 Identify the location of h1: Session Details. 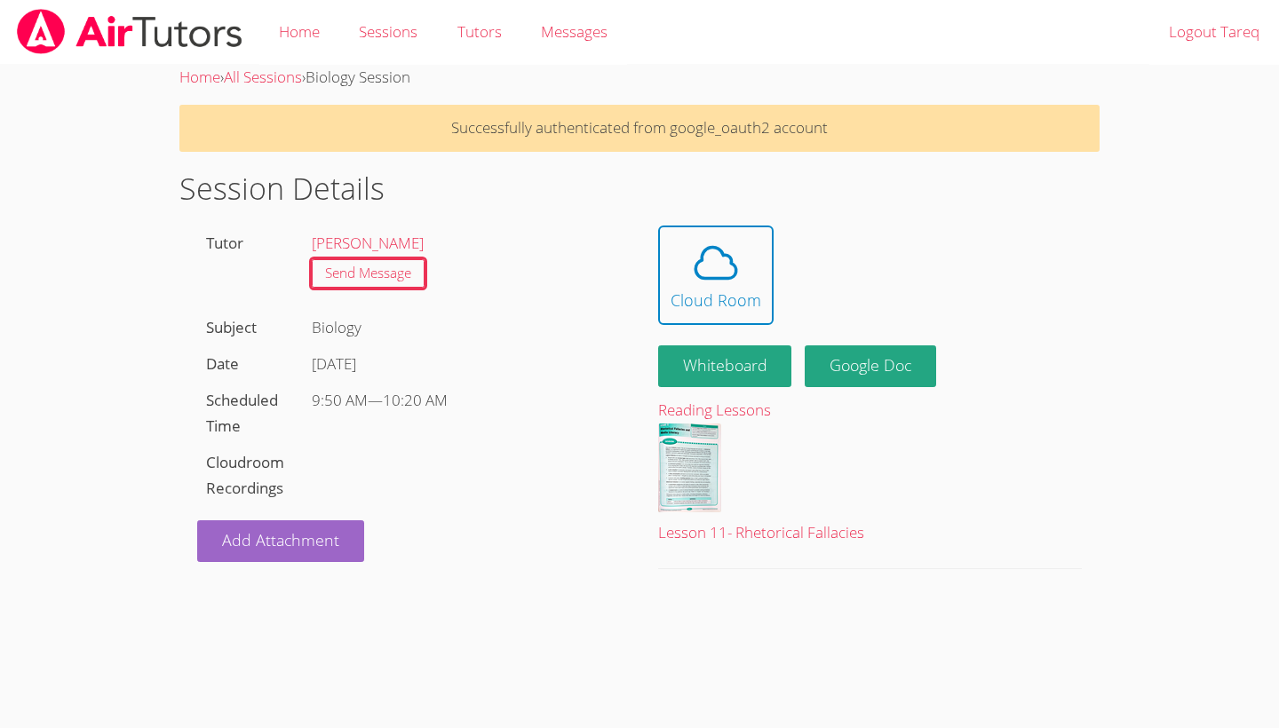
(639, 188).